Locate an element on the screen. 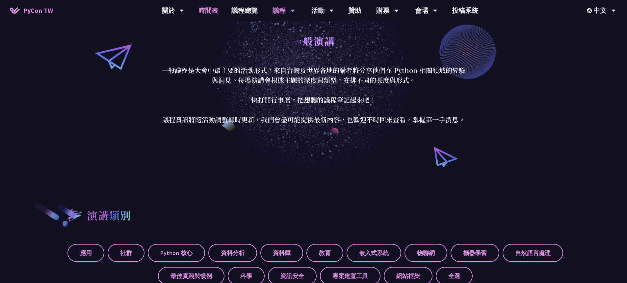 This screenshot has width=627, height=283. h1: 一般演講 is located at coordinates (314, 41).